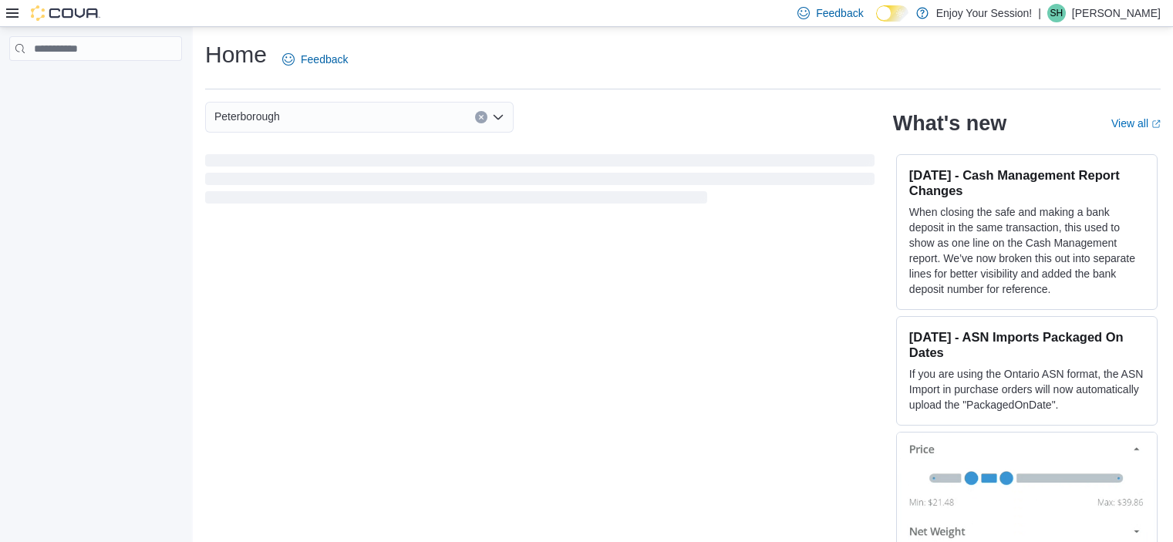  I want to click on button: Open list of options, so click(498, 117).